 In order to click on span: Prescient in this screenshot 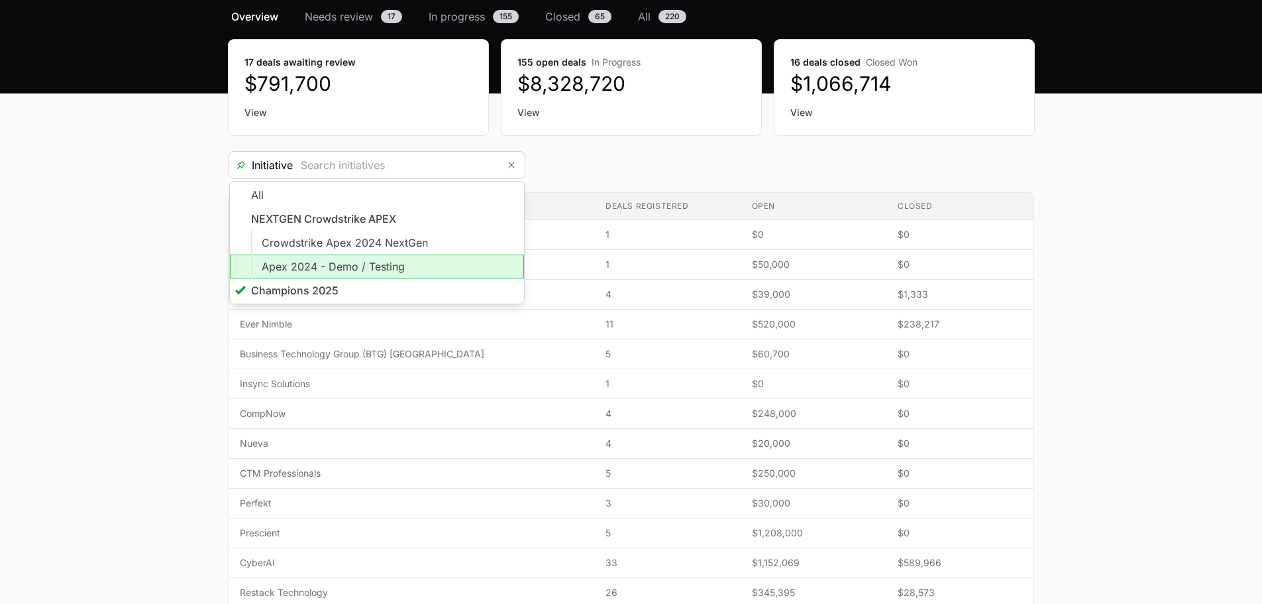, I will do `click(412, 533)`.